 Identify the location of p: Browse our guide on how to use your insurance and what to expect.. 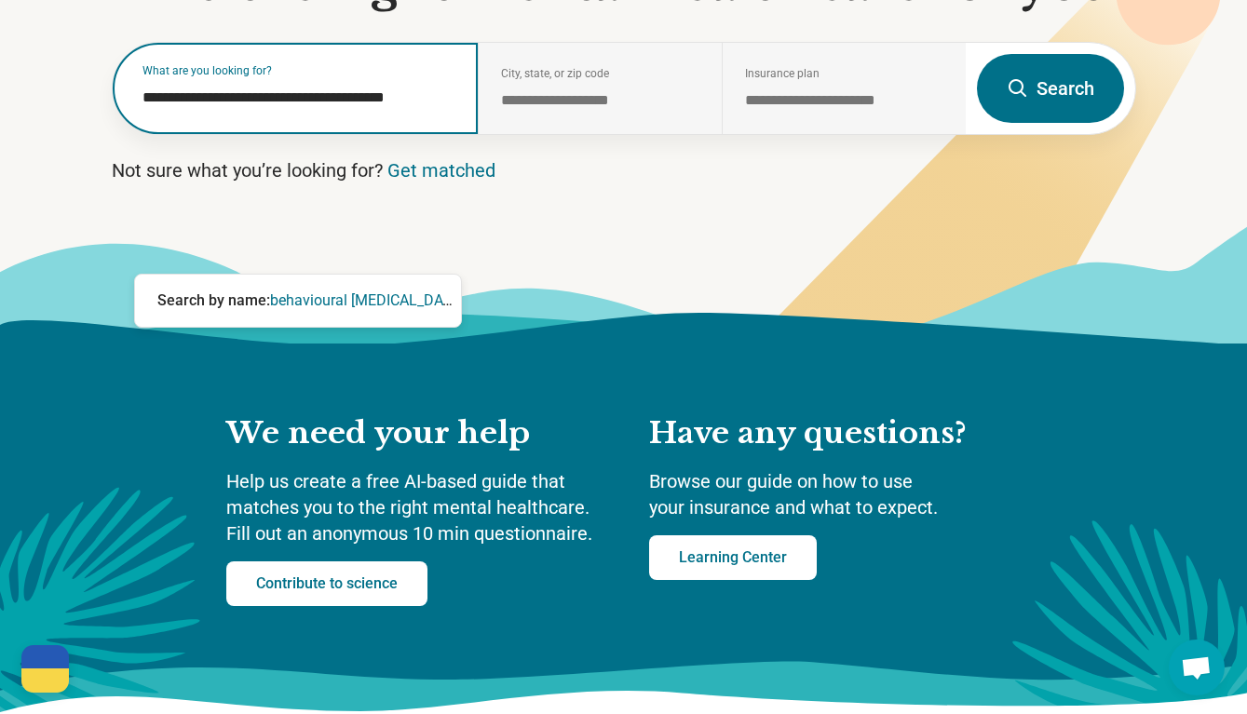
(835, 494).